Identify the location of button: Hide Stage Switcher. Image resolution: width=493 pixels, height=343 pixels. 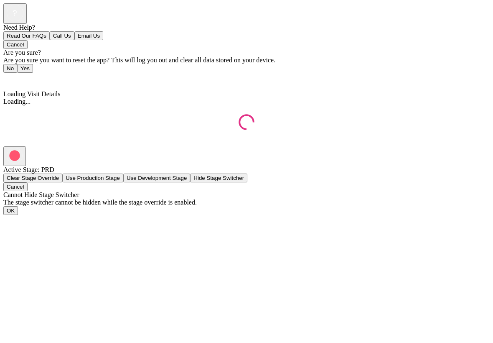
(219, 178).